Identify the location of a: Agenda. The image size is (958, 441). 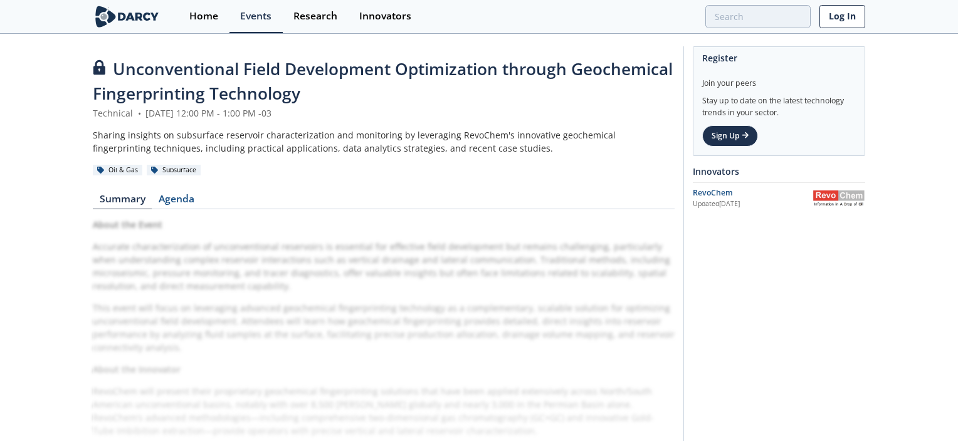
(176, 202).